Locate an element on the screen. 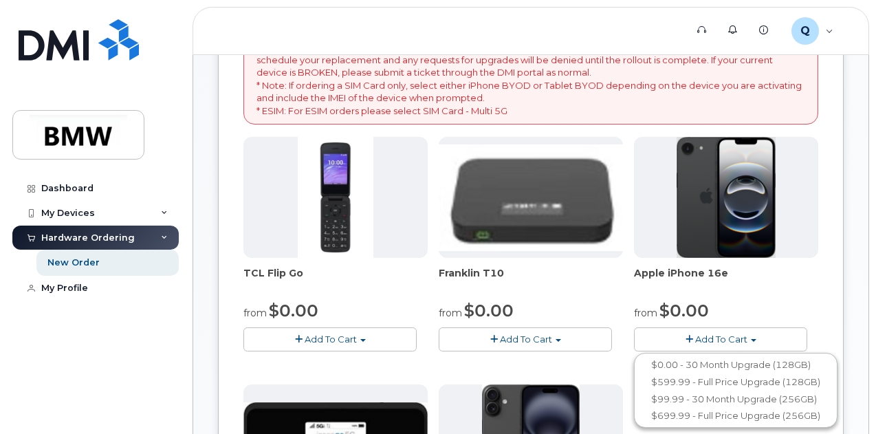  img: TCL_FLIP_MODE.jpg is located at coordinates (336, 197).